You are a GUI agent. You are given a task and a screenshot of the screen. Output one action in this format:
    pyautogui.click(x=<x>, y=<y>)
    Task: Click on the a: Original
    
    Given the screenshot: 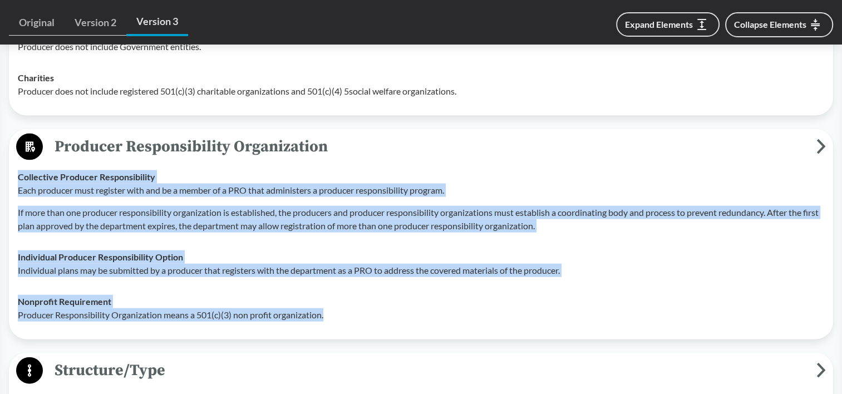 What is the action you would take?
    pyautogui.click(x=37, y=23)
    